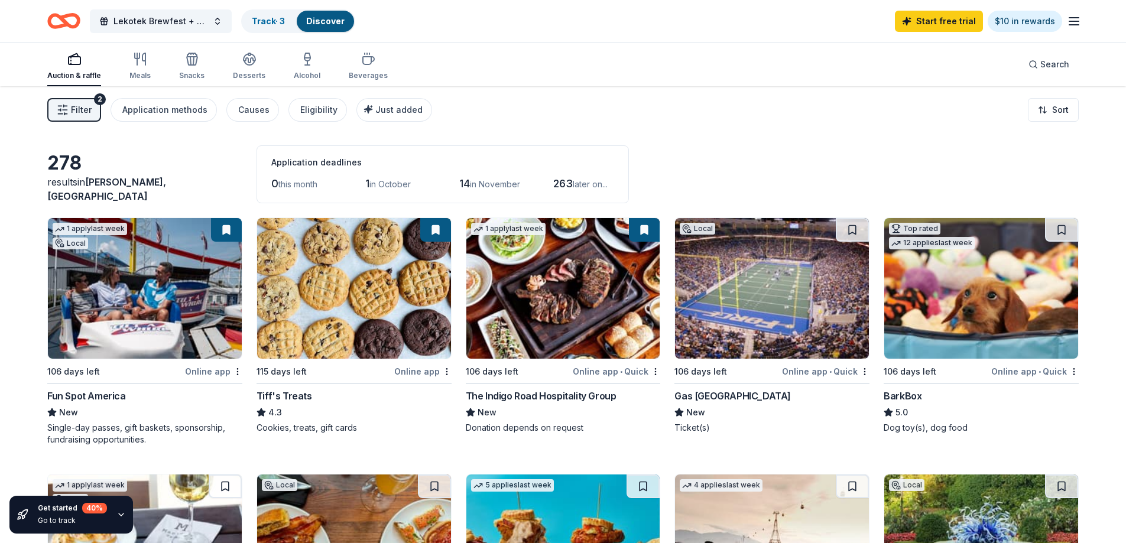  What do you see at coordinates (284, 396) in the screenshot?
I see `div: Tiff's Treats` at bounding box center [284, 396].